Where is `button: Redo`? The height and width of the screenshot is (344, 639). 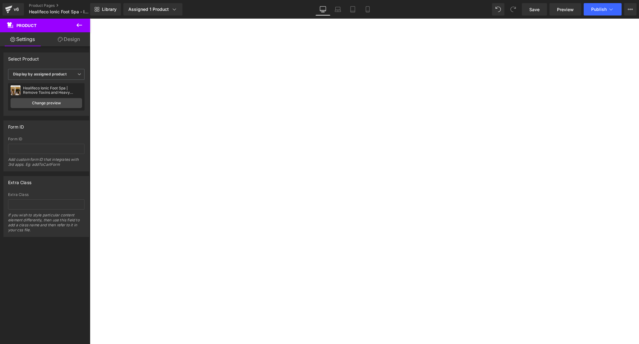 button: Redo is located at coordinates (513, 9).